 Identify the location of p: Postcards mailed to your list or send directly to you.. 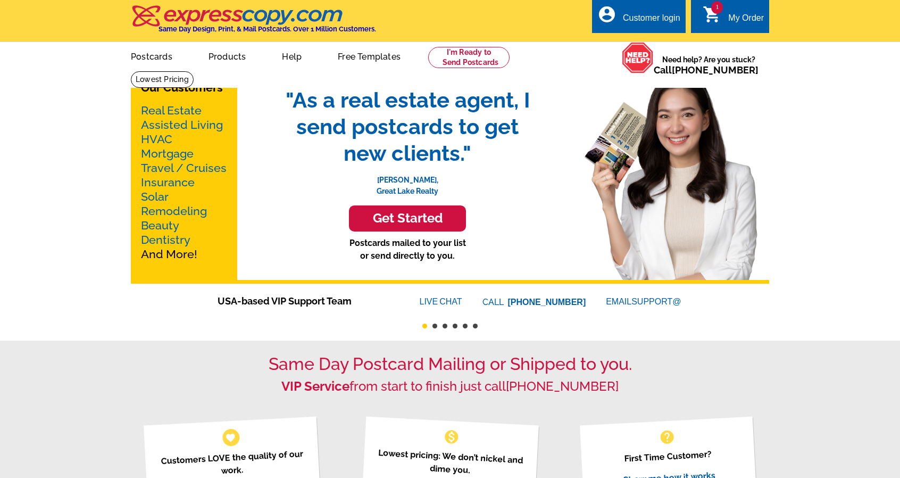
(408, 250).